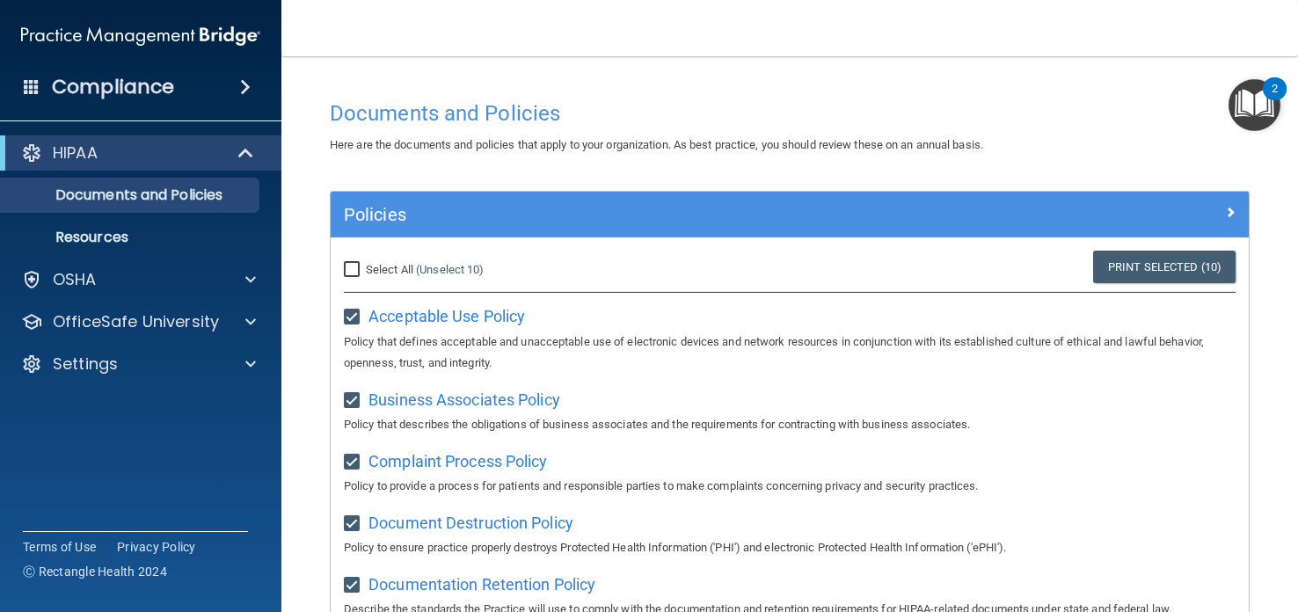 The image size is (1298, 612). Describe the element at coordinates (447, 316) in the screenshot. I see `span: Acceptable Use Policy` at that location.